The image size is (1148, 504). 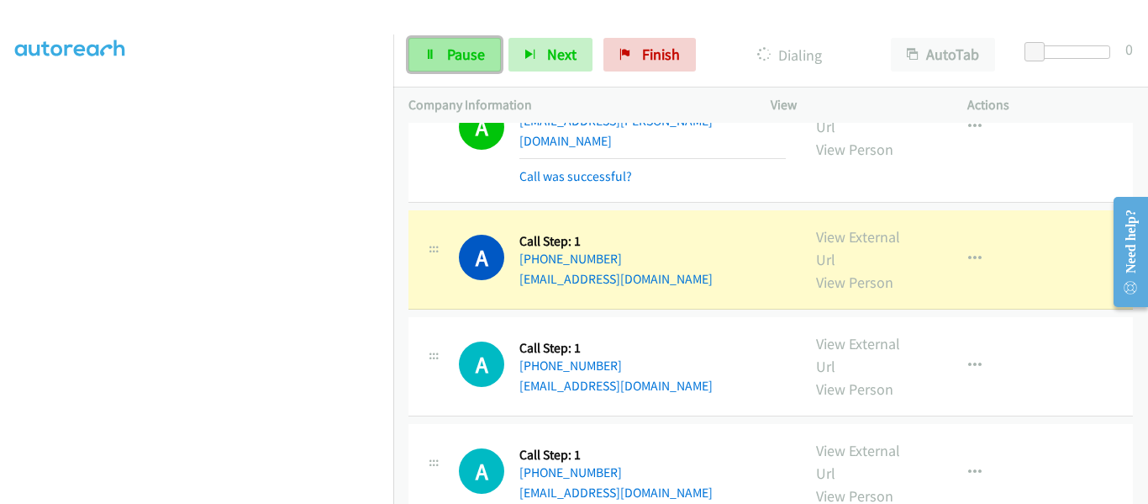 I want to click on a: Pause, so click(x=455, y=55).